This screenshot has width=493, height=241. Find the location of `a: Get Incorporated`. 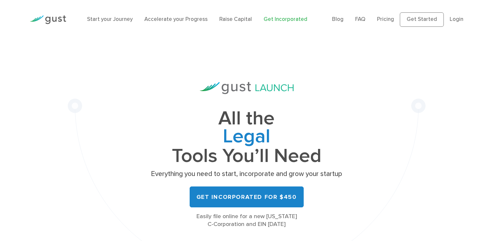

a: Get Incorporated is located at coordinates (286, 19).